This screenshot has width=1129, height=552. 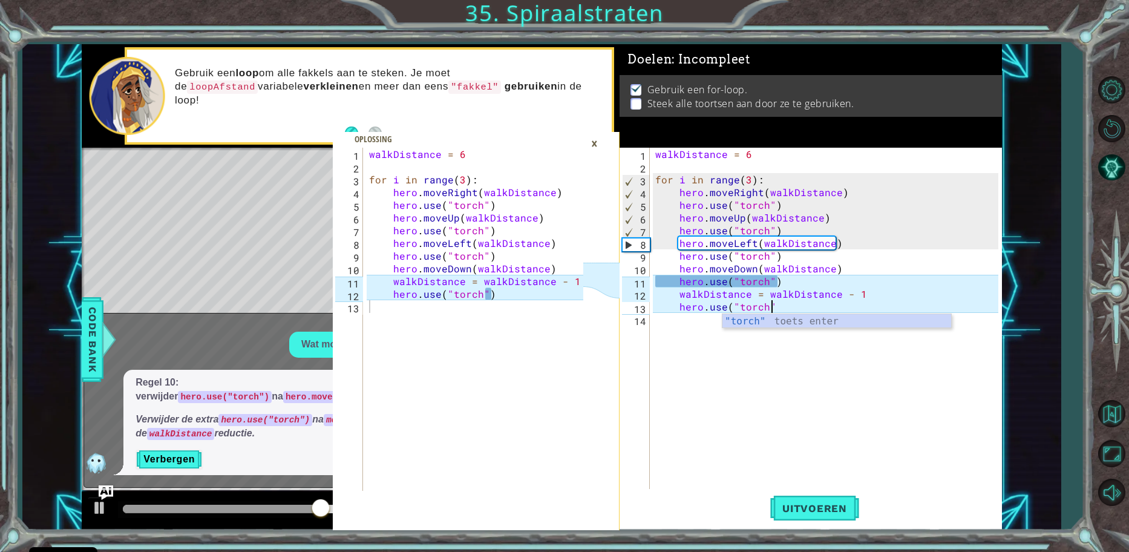 What do you see at coordinates (93, 340) in the screenshot?
I see `span: Code Bank` at bounding box center [93, 340].